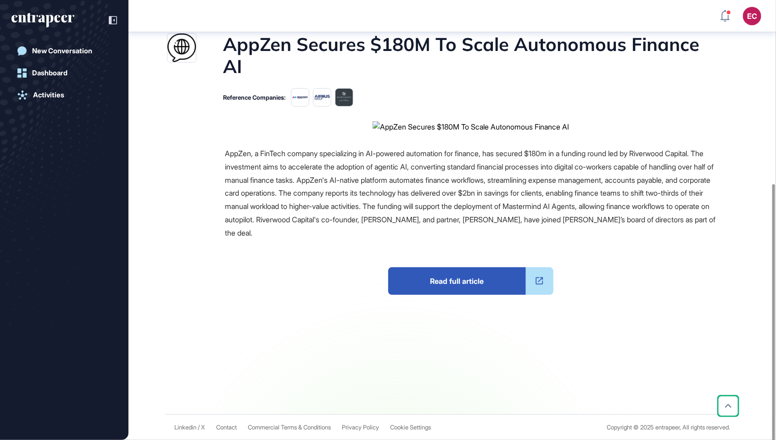 The width and height of the screenshot is (776, 440). Describe the element at coordinates (289, 427) in the screenshot. I see `span: Commercial Terms & Conditions` at that location.